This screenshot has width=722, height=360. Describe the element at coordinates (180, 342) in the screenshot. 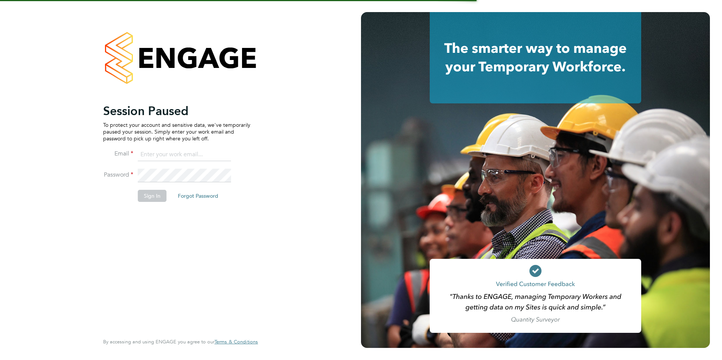

I see `span: By accessing and using ENGAGE you agree to our` at that location.